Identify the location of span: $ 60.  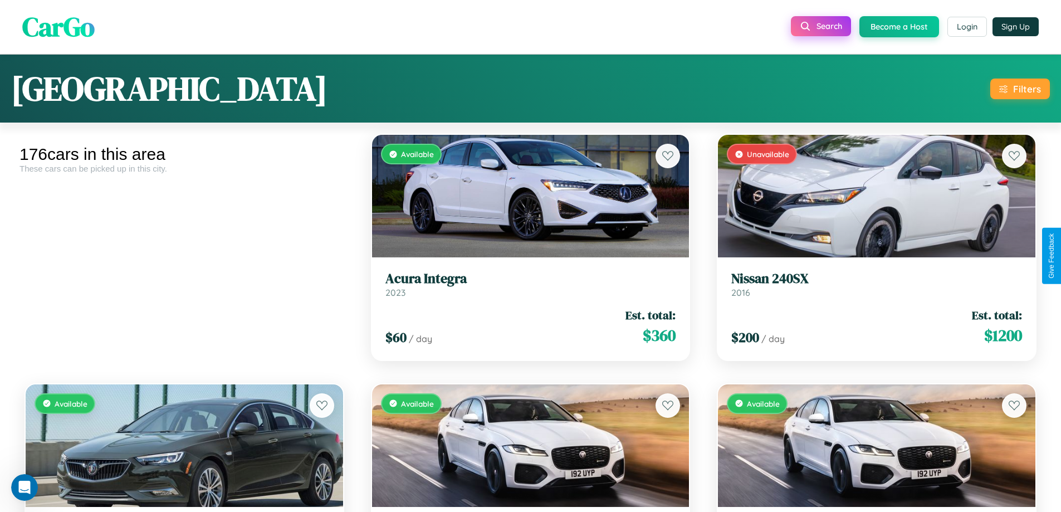
(396, 337).